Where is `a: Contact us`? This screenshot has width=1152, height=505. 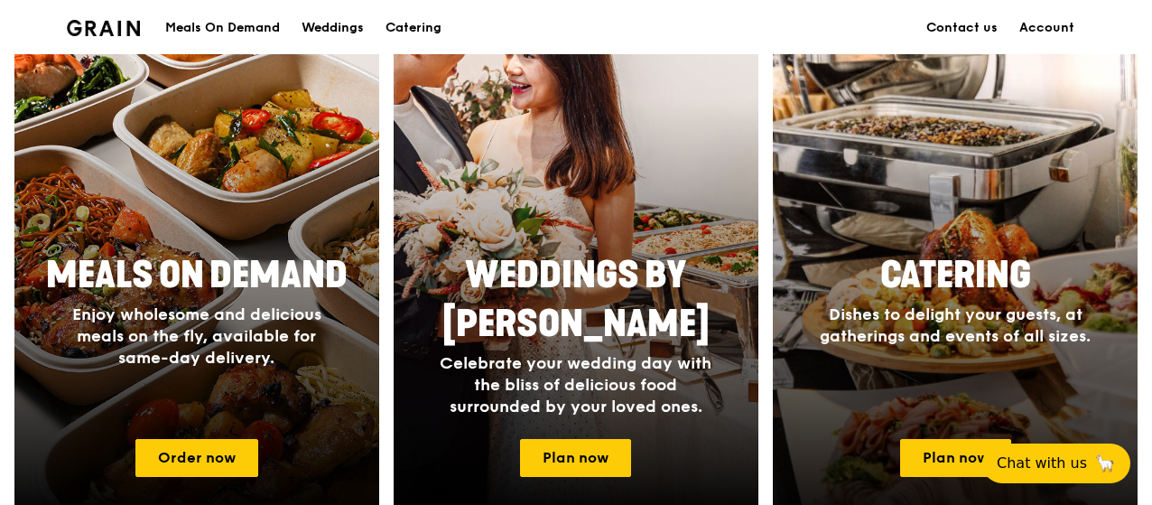
a: Contact us is located at coordinates (962, 28).